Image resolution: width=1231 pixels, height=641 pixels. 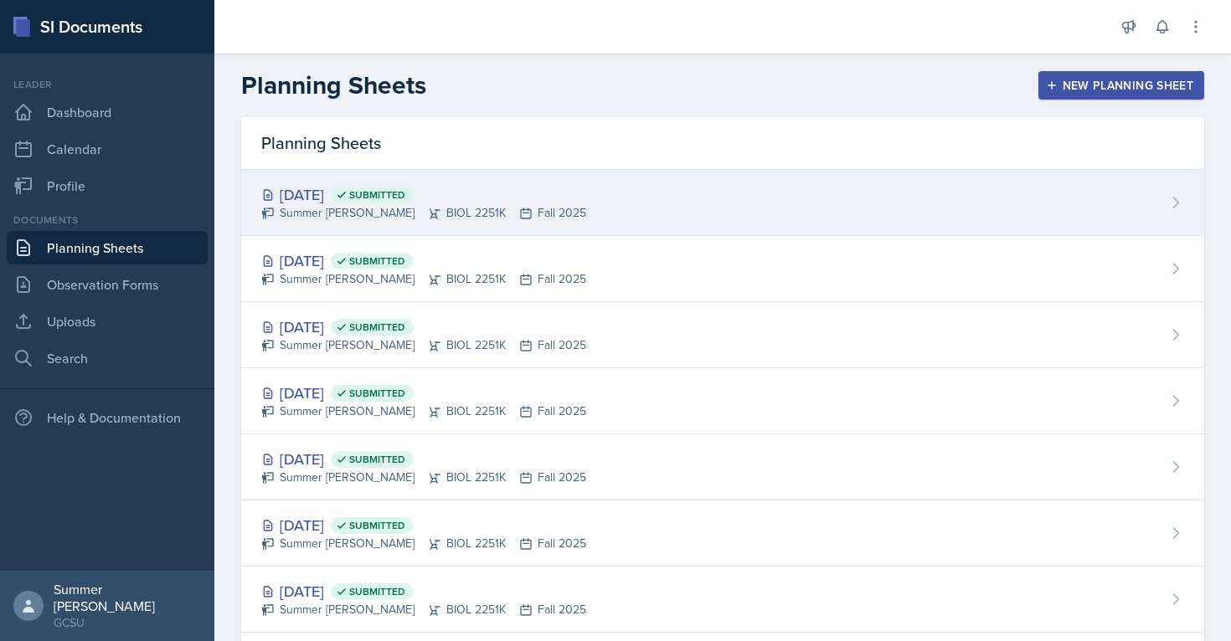 What do you see at coordinates (107, 358) in the screenshot?
I see `a: Search` at bounding box center [107, 358].